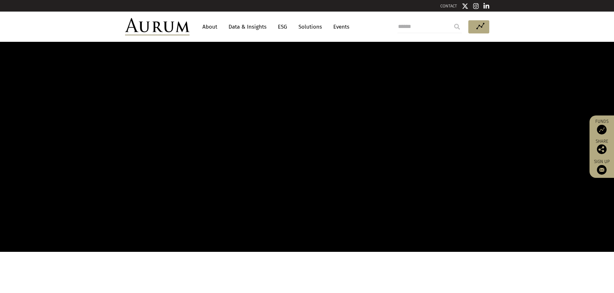  Describe the element at coordinates (601, 149) in the screenshot. I see `img: Share this post` at that location.